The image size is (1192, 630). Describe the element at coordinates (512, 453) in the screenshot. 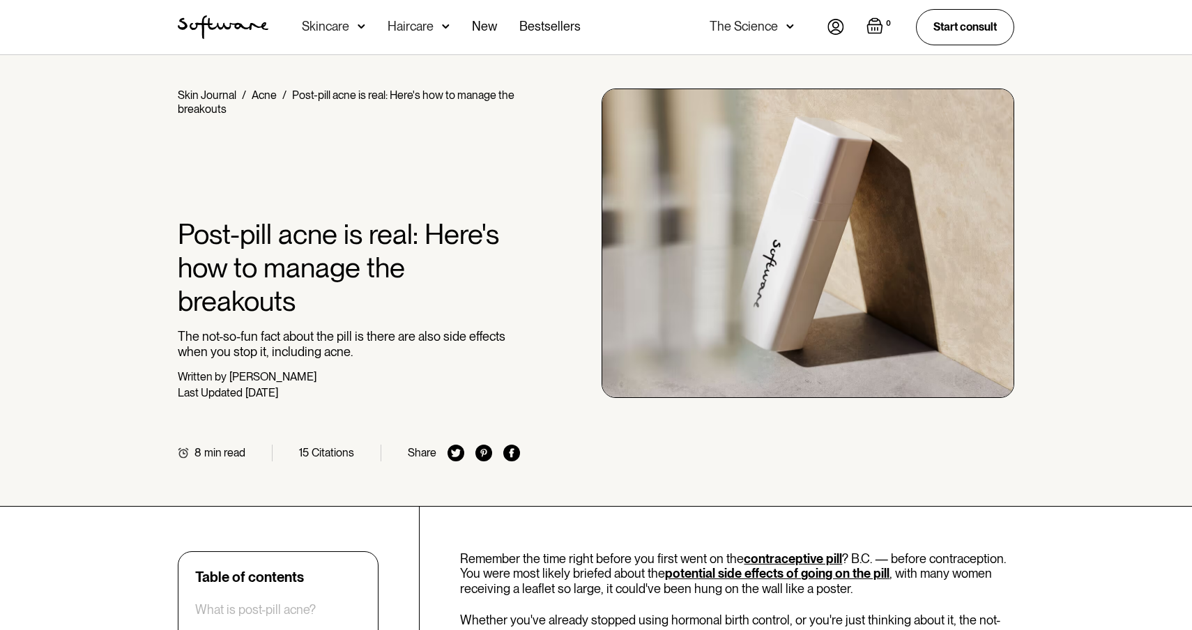

I see `img: facebook icon` at that location.